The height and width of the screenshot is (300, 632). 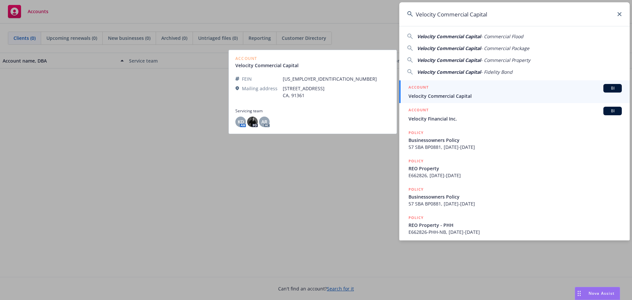 I want to click on span: REO Property - PHH, so click(x=515, y=225).